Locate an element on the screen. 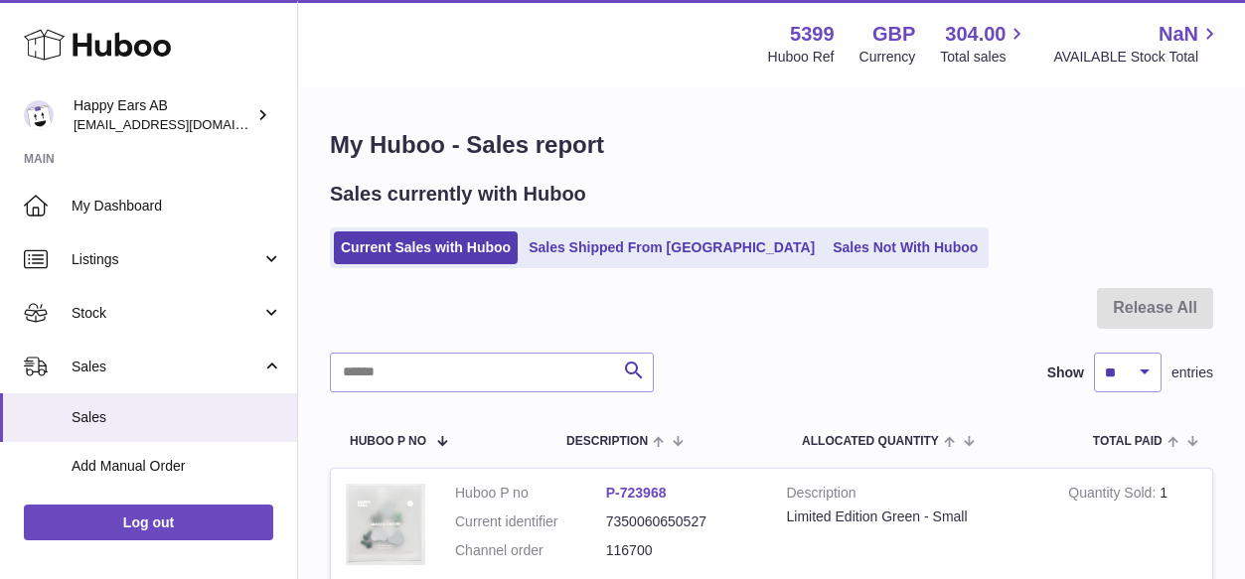  a: Sales Not With Huboo is located at coordinates (905, 247).